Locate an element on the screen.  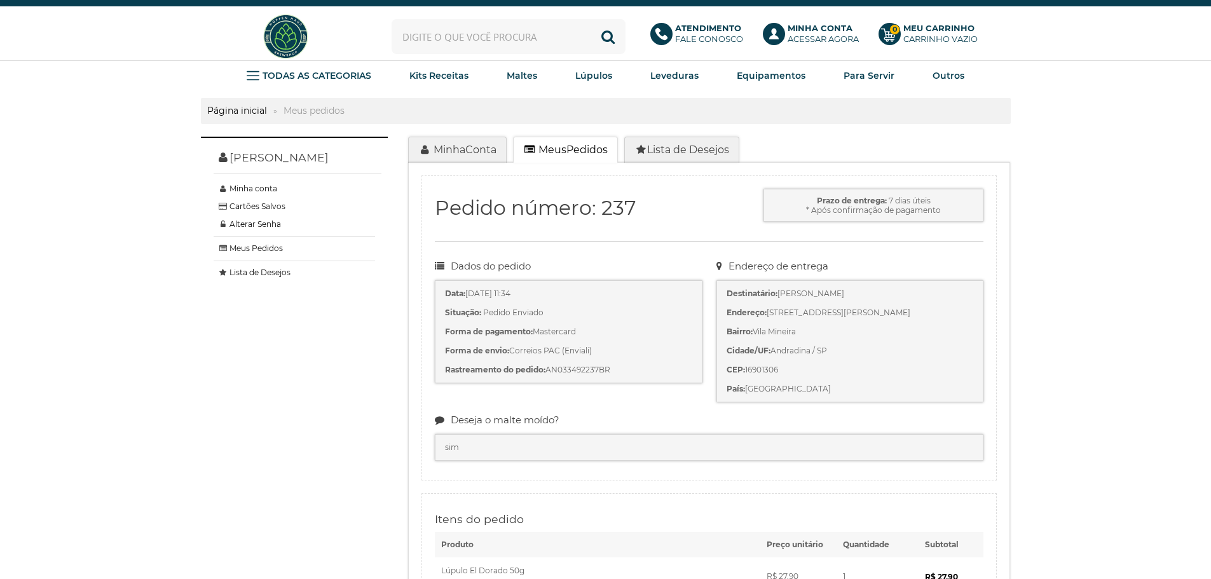
strong: Lúpulos is located at coordinates (594, 76).